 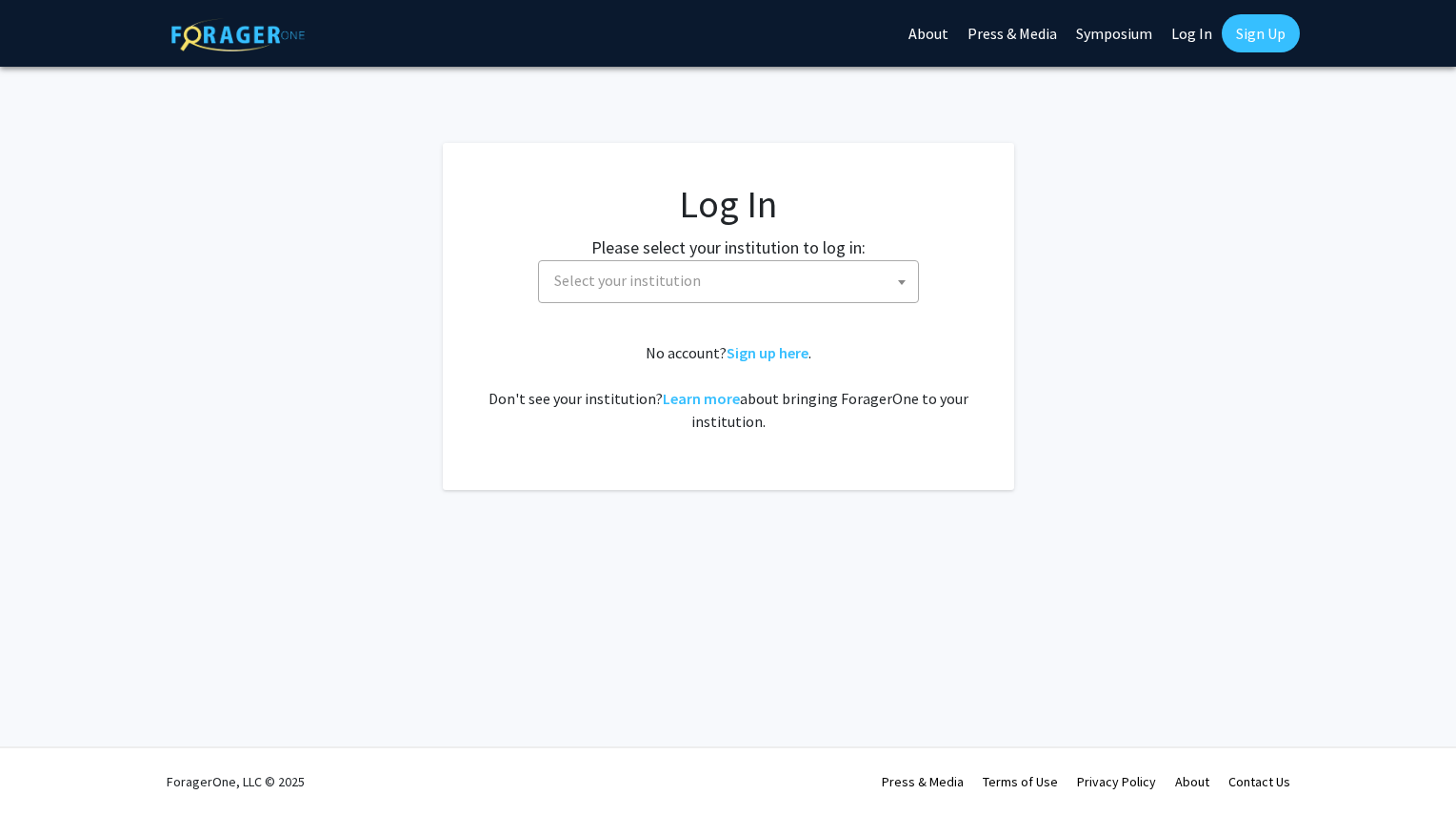 I want to click on a: Privacy Policy, so click(x=1116, y=782).